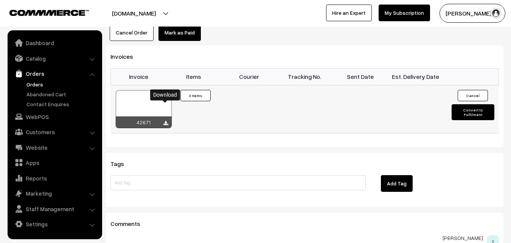 This screenshot has height=243, width=511. What do you see at coordinates (196, 95) in the screenshot?
I see `button: 3 Items` at bounding box center [196, 95].